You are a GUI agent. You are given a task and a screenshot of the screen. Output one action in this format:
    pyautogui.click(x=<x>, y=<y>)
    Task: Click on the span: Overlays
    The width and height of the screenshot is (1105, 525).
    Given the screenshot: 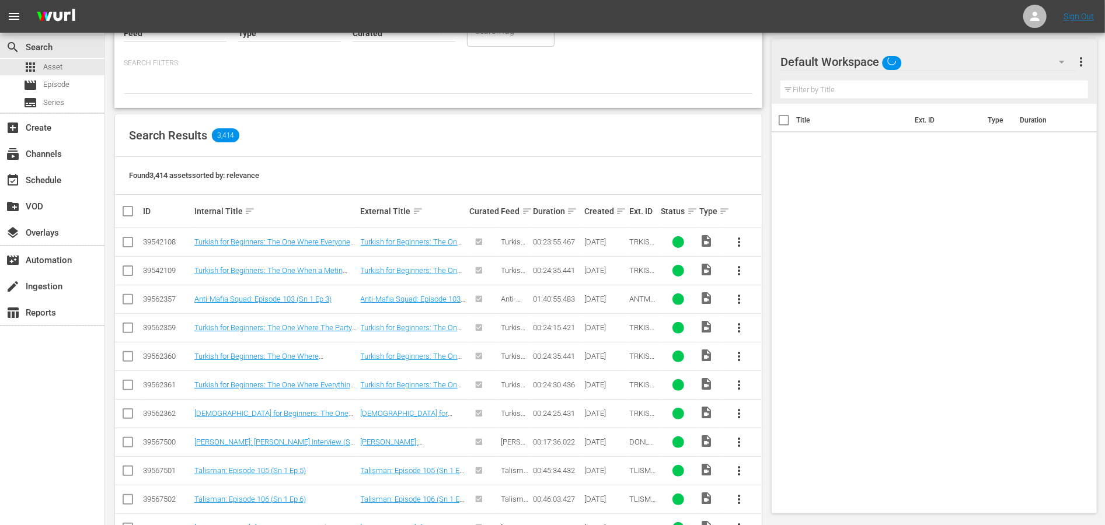 What is the action you would take?
    pyautogui.click(x=13, y=233)
    